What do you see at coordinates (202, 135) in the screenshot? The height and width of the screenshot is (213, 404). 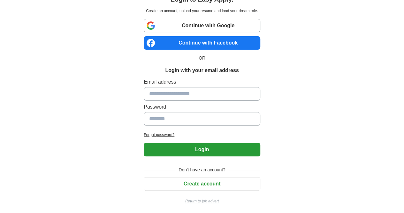 I see `h2: Forgot password?` at bounding box center [202, 135].